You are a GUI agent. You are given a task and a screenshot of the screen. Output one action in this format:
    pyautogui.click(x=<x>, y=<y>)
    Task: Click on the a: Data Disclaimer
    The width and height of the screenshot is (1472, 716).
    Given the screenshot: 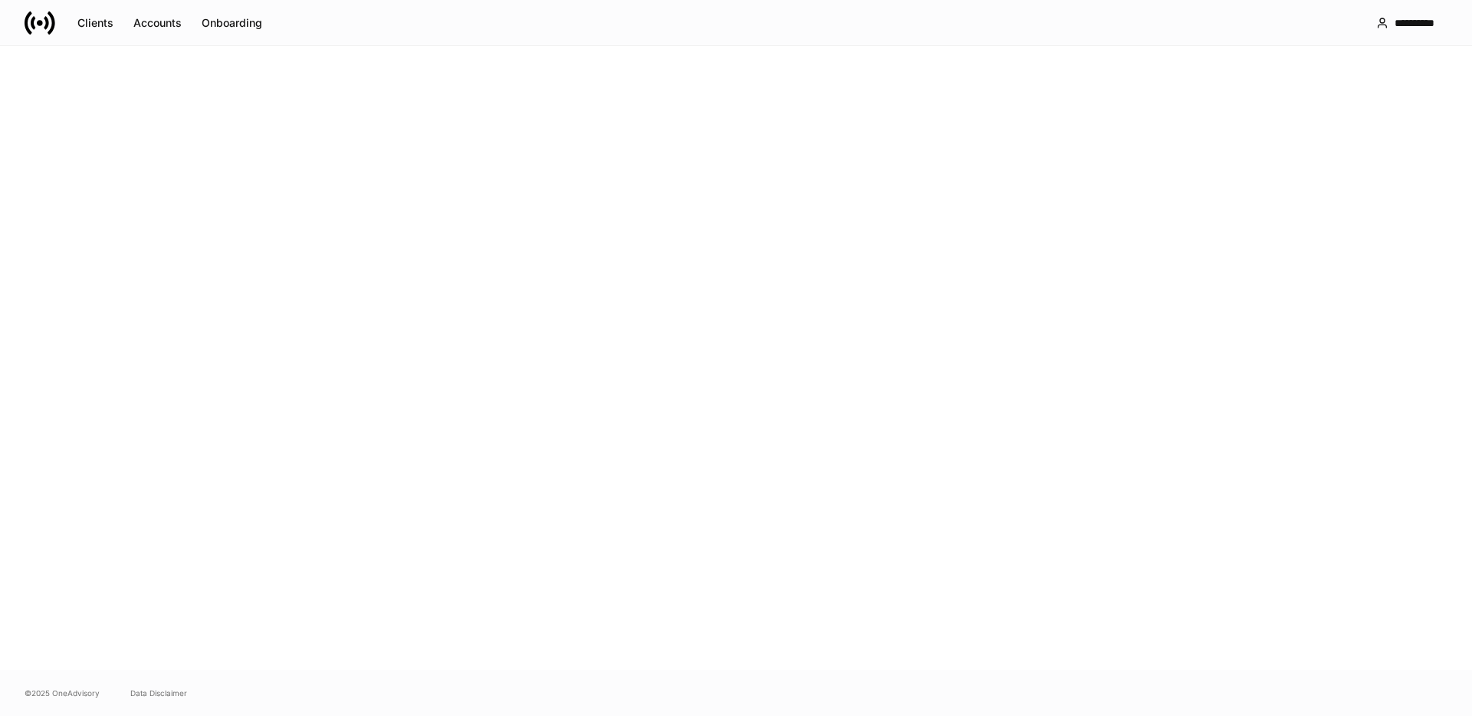 What is the action you would take?
    pyautogui.click(x=159, y=693)
    